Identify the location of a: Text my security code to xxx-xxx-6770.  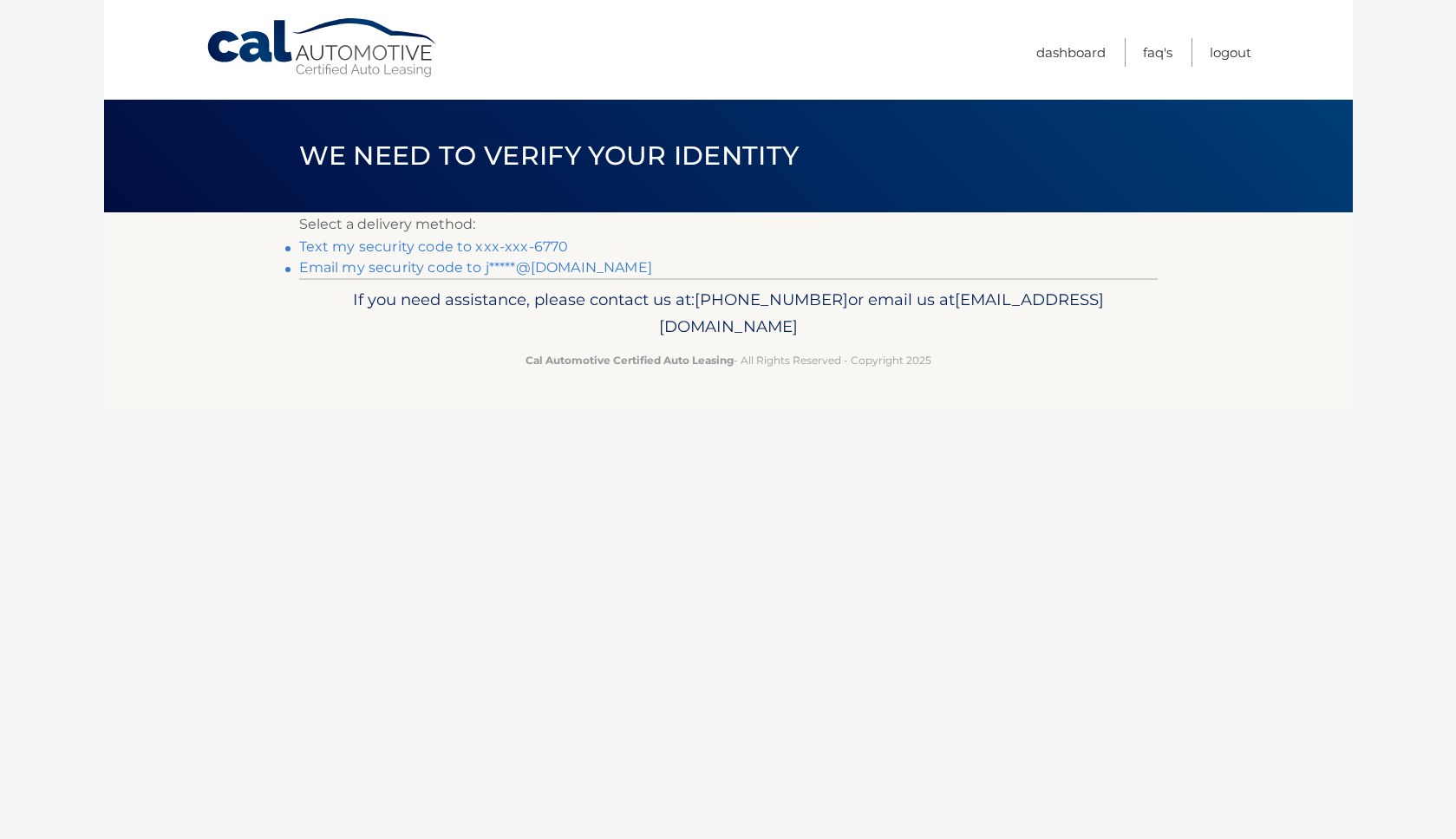
(433, 246).